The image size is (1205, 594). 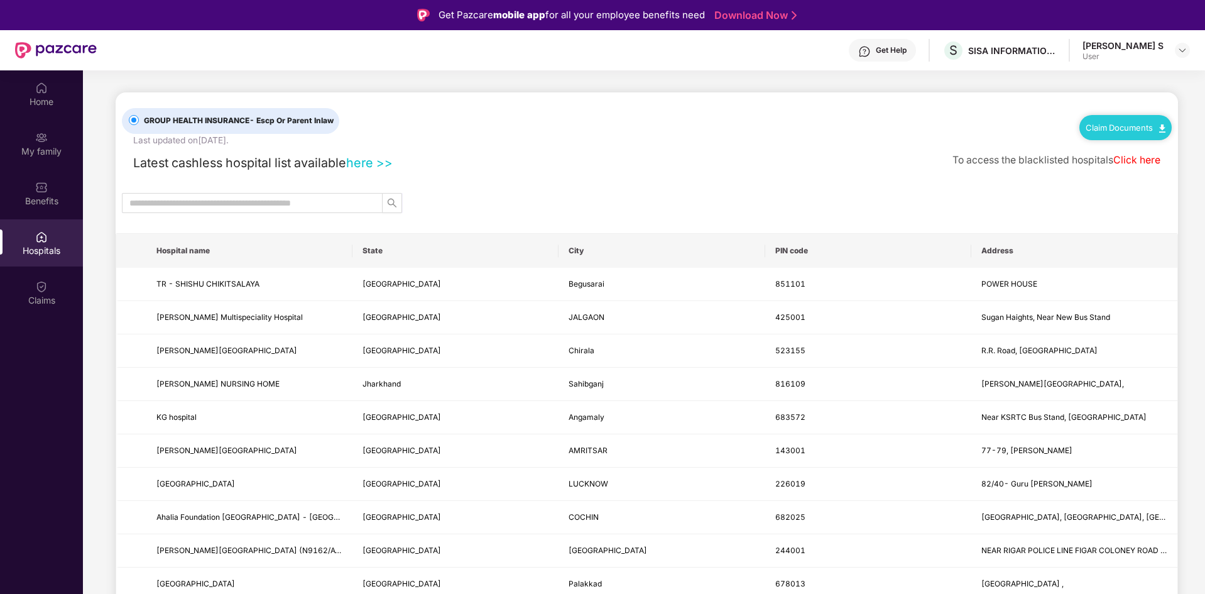 What do you see at coordinates (456, 451) in the screenshot?
I see `td: Punjab` at bounding box center [456, 451].